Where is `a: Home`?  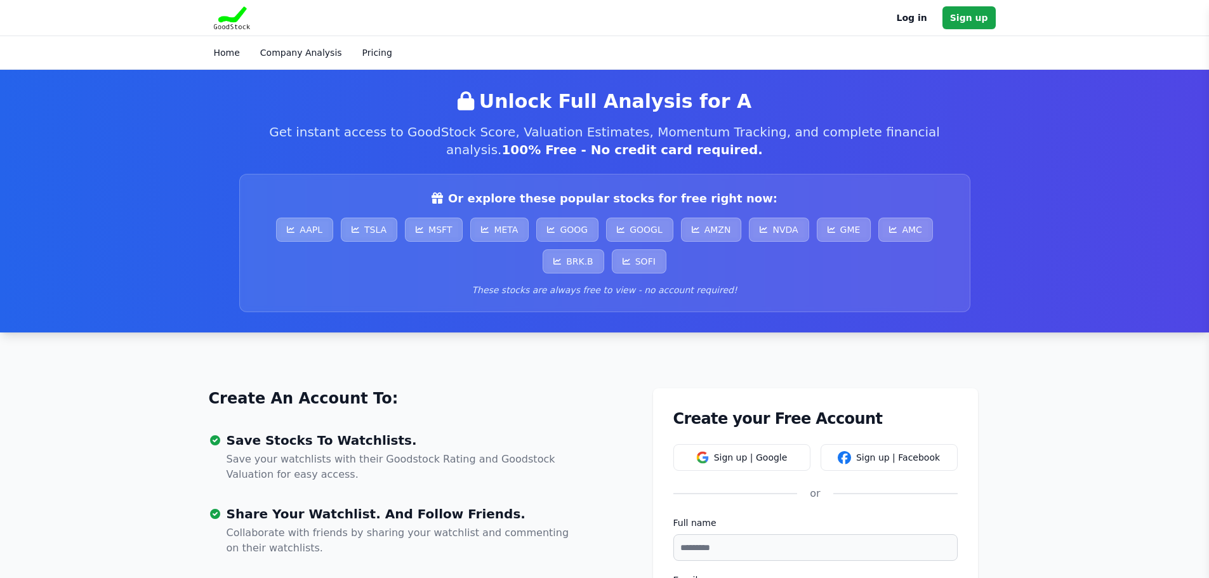 a: Home is located at coordinates (227, 53).